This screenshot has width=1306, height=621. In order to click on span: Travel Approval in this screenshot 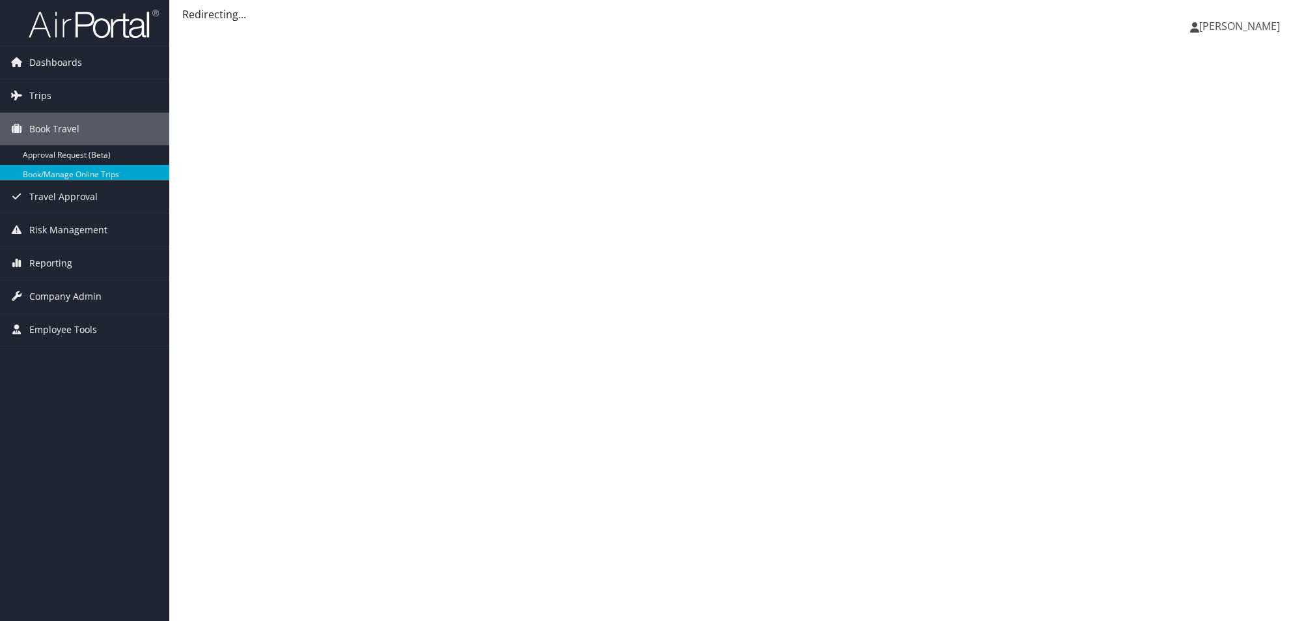, I will do `click(63, 197)`.